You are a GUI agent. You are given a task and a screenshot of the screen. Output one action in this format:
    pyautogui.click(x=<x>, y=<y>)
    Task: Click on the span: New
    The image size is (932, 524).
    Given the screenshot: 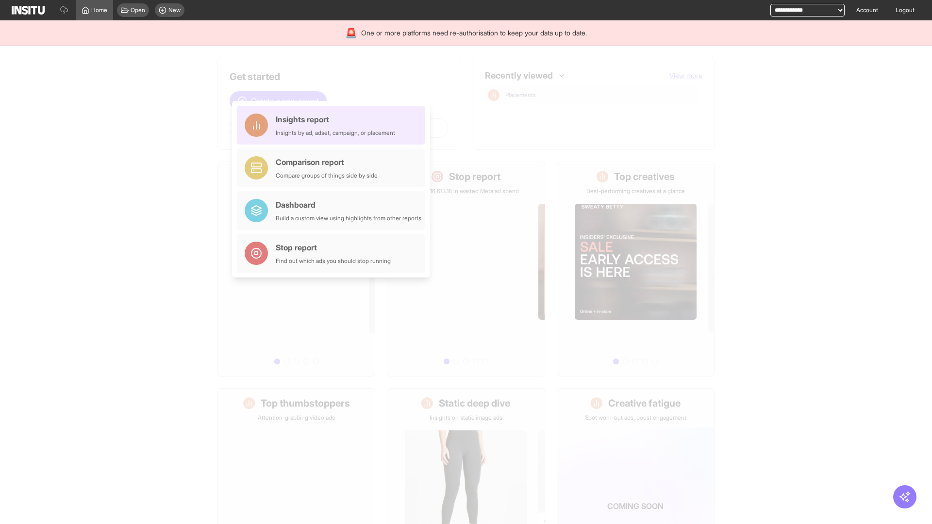 What is the action you would take?
    pyautogui.click(x=174, y=10)
    